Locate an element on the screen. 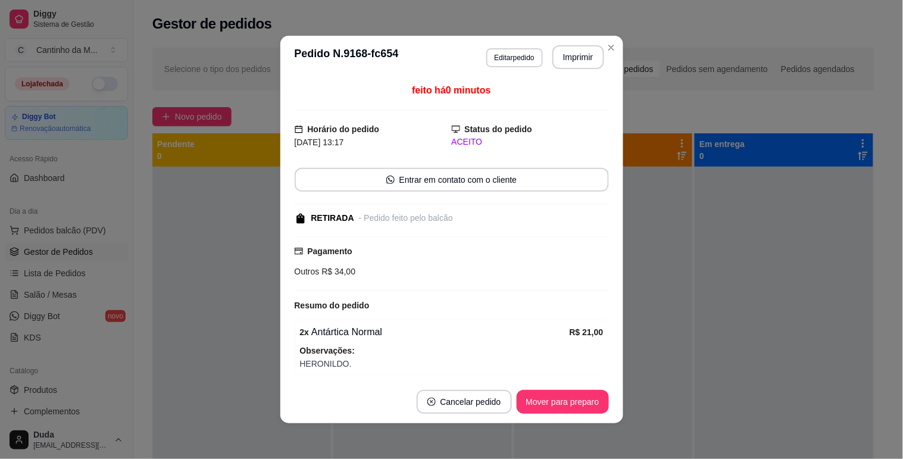  span: HERONILDO. is located at coordinates (452, 364).